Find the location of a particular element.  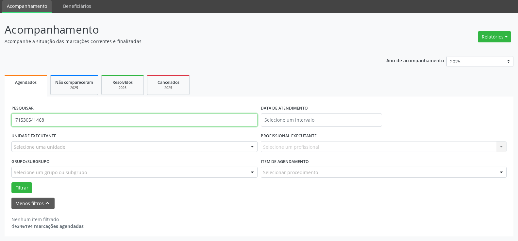

div: Nenhum item filtrado is located at coordinates (47, 220).